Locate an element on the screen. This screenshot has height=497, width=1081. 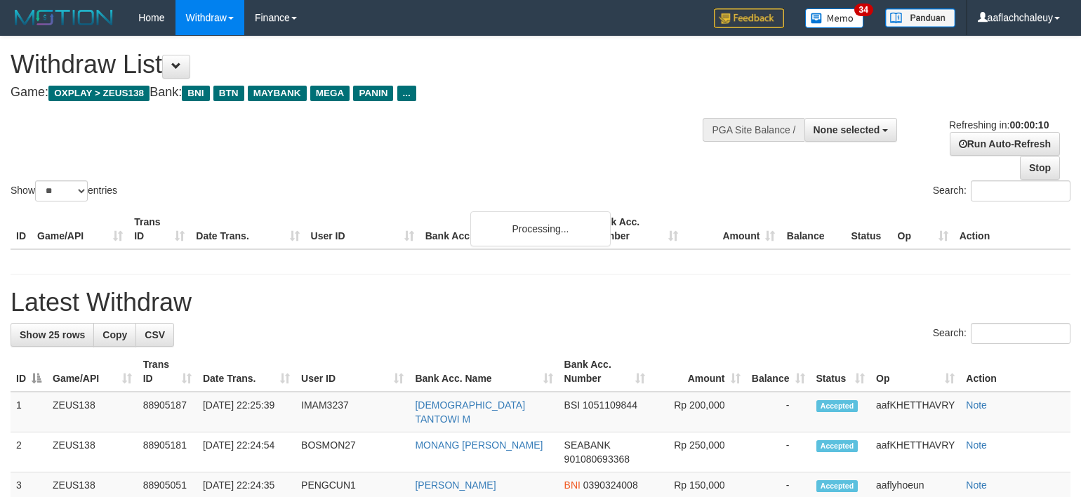
span: Copy is located at coordinates (114, 335).